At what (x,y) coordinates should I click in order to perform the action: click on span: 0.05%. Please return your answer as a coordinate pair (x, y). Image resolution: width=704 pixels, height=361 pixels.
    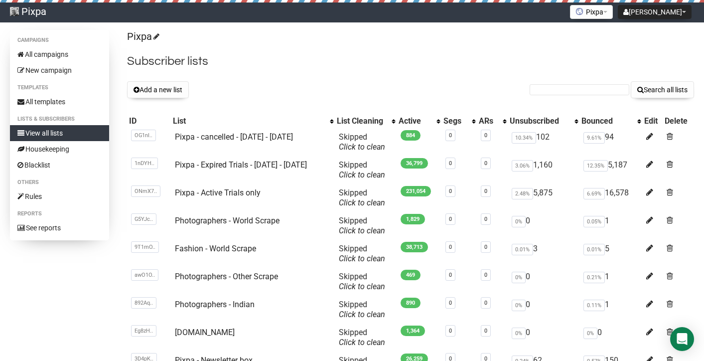
    Looking at the image, I should click on (594, 221).